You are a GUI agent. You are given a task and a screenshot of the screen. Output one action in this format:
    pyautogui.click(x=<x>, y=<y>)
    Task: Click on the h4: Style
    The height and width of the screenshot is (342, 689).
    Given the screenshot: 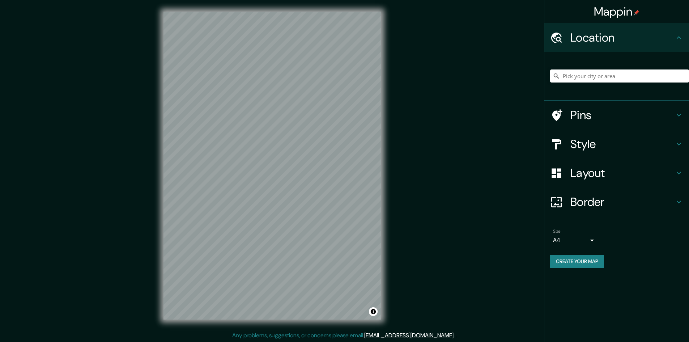 What is the action you would take?
    pyautogui.click(x=622, y=144)
    